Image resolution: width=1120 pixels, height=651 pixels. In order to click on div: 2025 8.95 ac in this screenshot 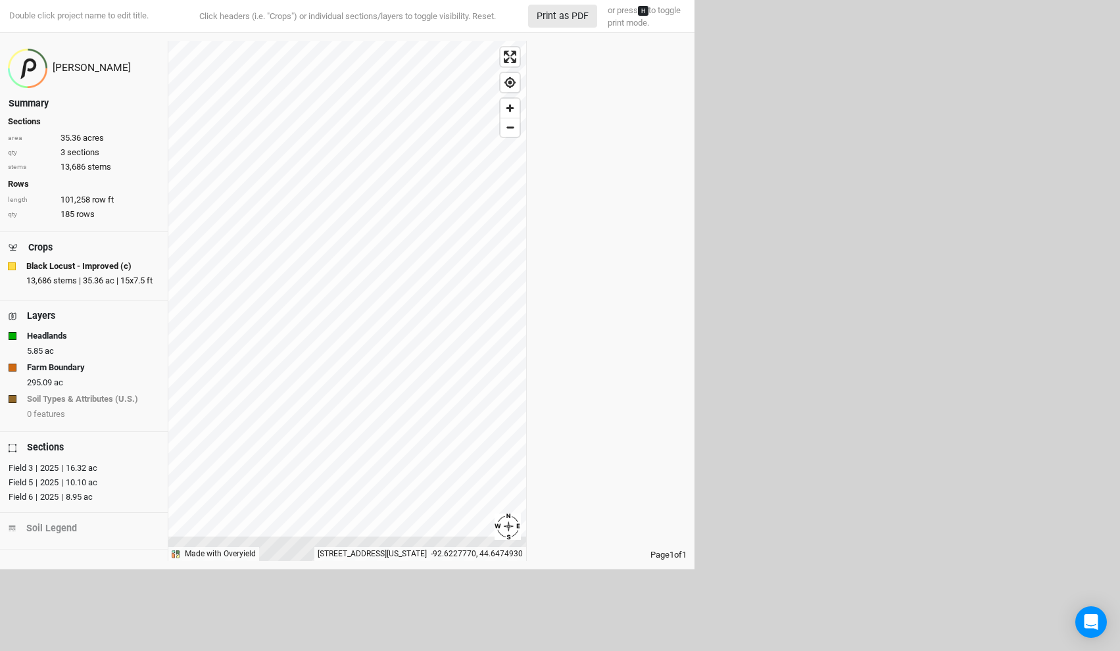, I will do `click(62, 497)`.